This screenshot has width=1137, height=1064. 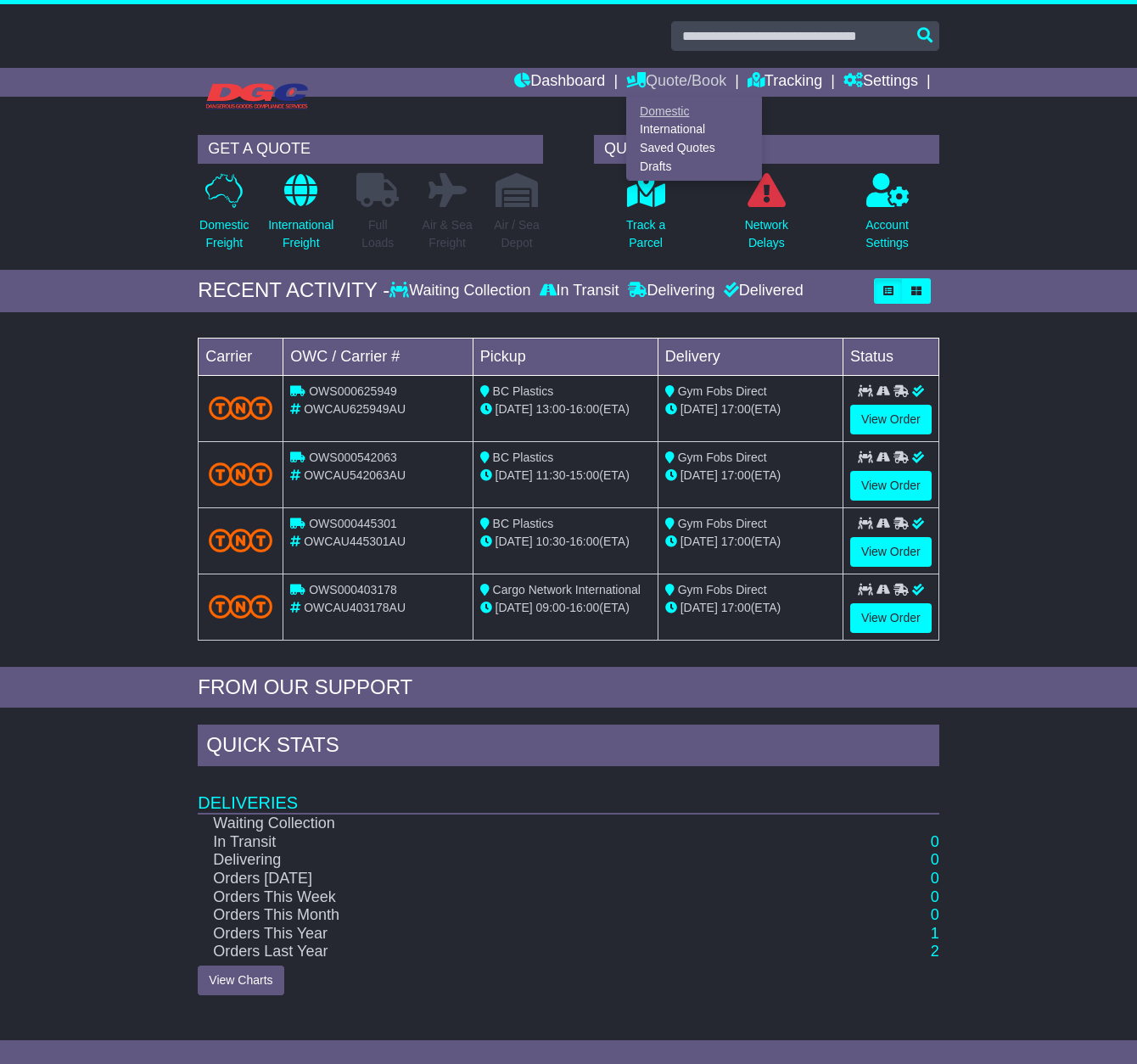 What do you see at coordinates (355, 409) in the screenshot?
I see `span: OWCAU625949AU` at bounding box center [355, 409].